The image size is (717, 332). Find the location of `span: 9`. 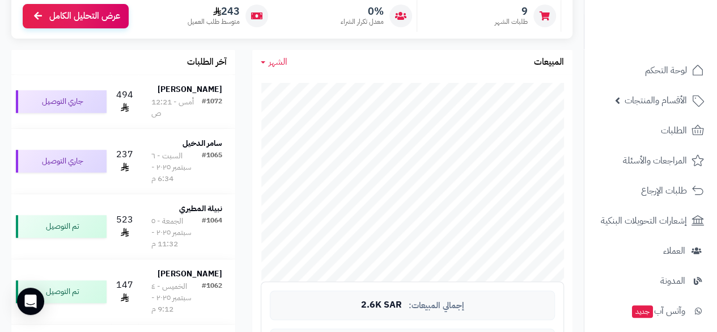

span: 9 is located at coordinates (511, 11).